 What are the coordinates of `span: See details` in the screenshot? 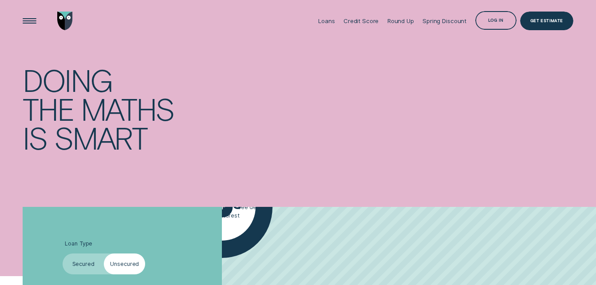 It's located at (252, 207).